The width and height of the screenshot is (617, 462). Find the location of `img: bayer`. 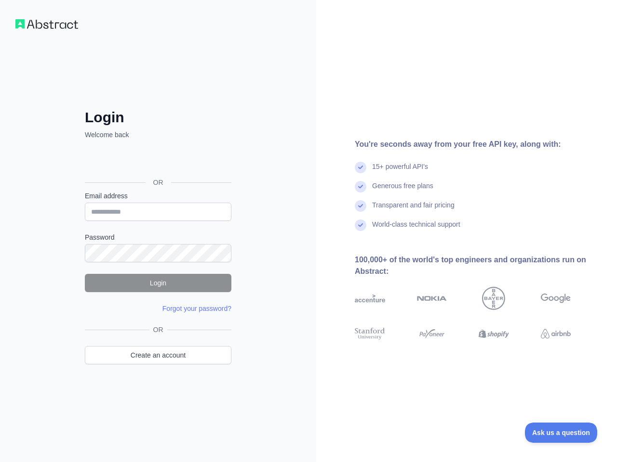

img: bayer is located at coordinates (493, 299).